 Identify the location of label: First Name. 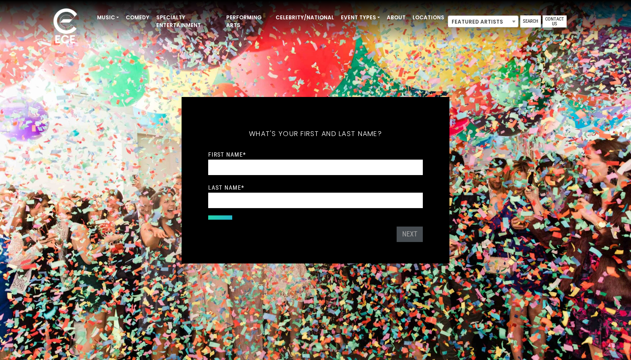
(227, 155).